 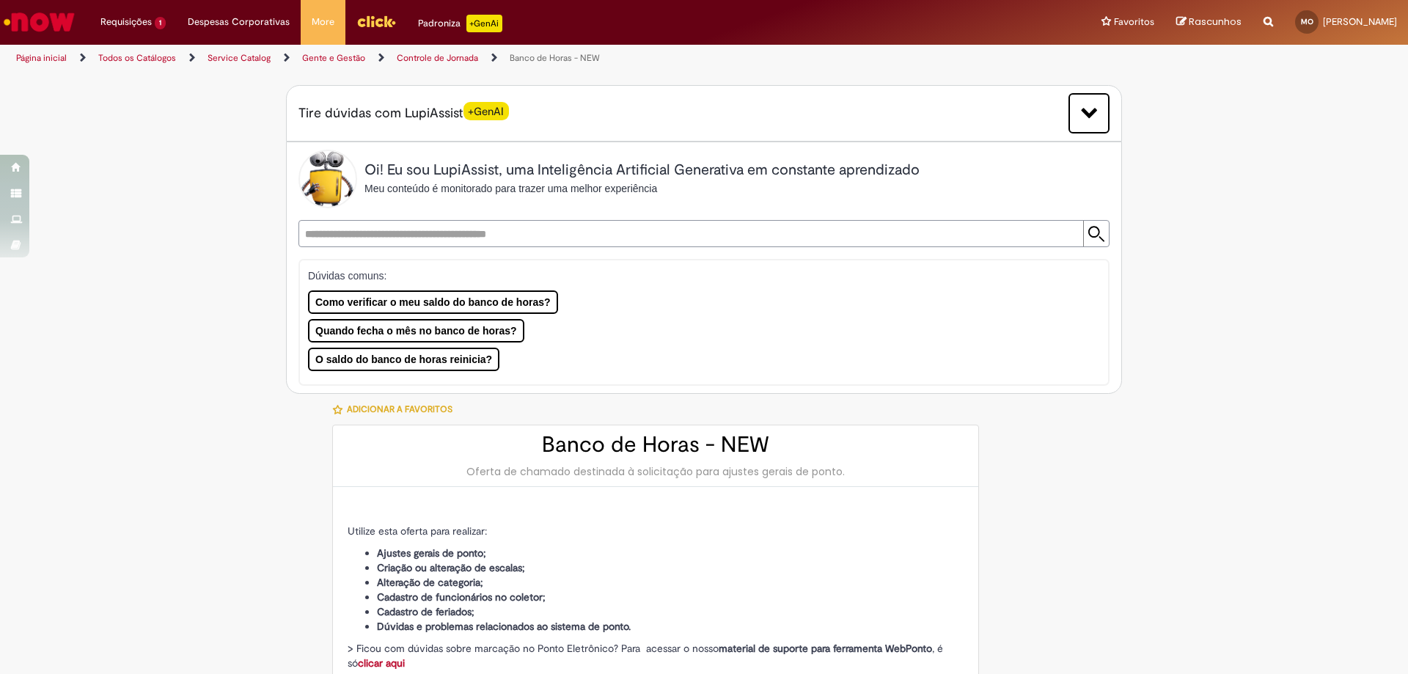 What do you see at coordinates (376, 21) in the screenshot?
I see `img: click_logo_yellow_360x200.png` at bounding box center [376, 21].